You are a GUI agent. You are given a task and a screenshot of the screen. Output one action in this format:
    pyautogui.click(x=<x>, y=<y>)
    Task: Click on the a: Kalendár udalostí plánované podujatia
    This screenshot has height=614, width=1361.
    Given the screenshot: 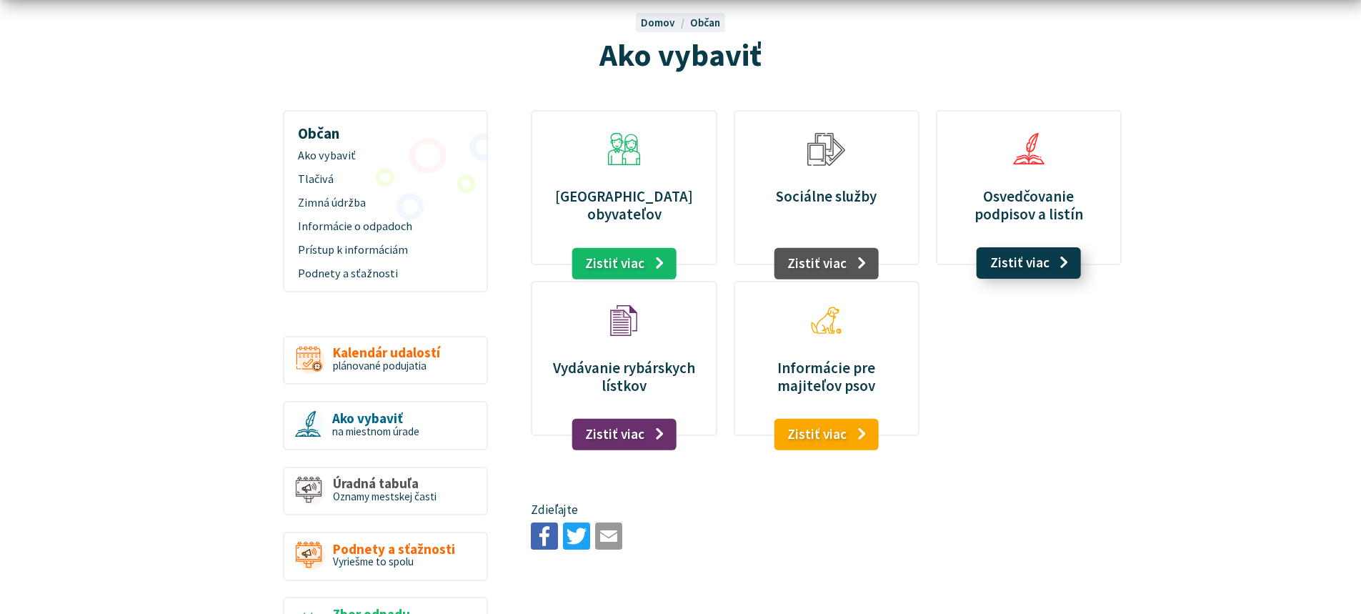 What is the action you would take?
    pyautogui.click(x=385, y=360)
    